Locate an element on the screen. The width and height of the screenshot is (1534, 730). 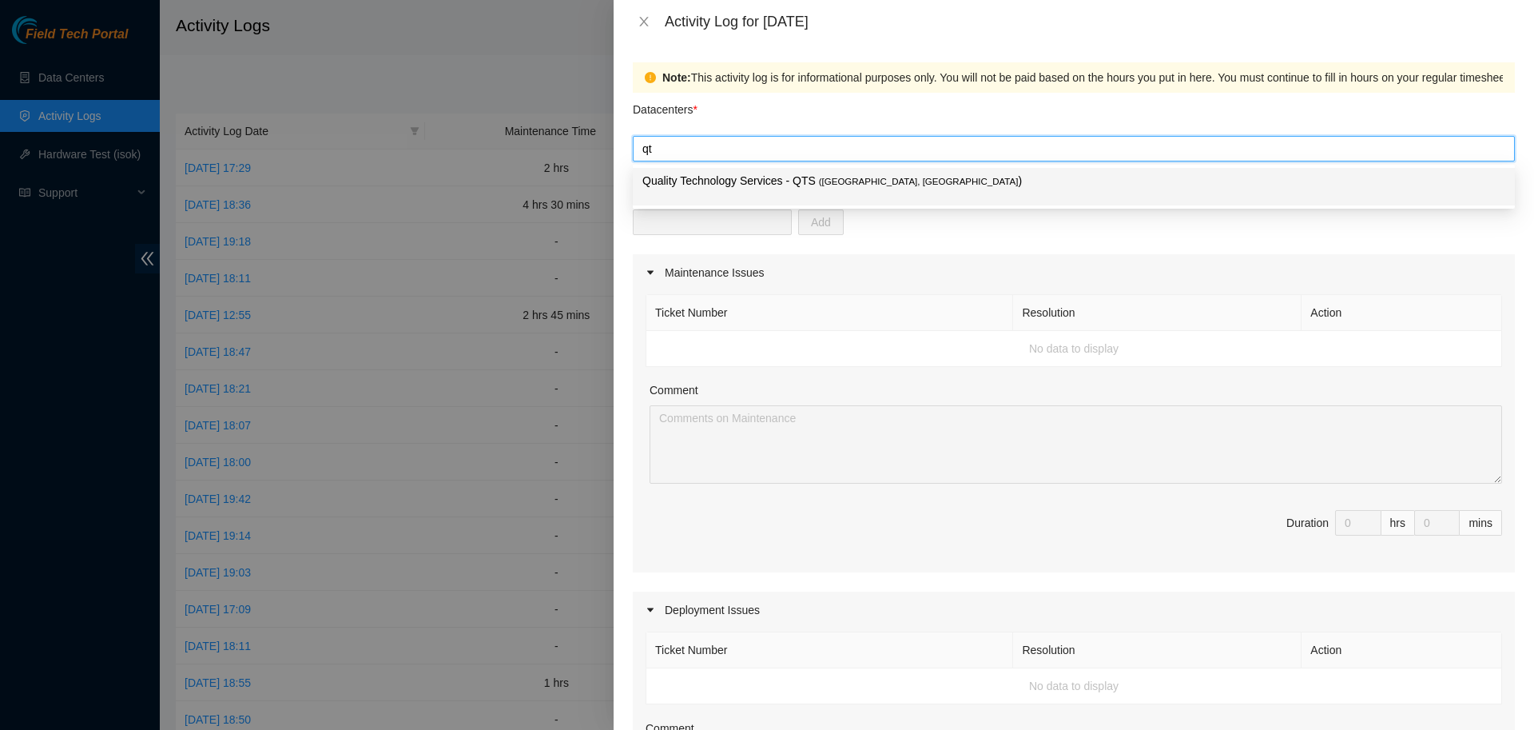
textarea: Comment is located at coordinates (1076, 444).